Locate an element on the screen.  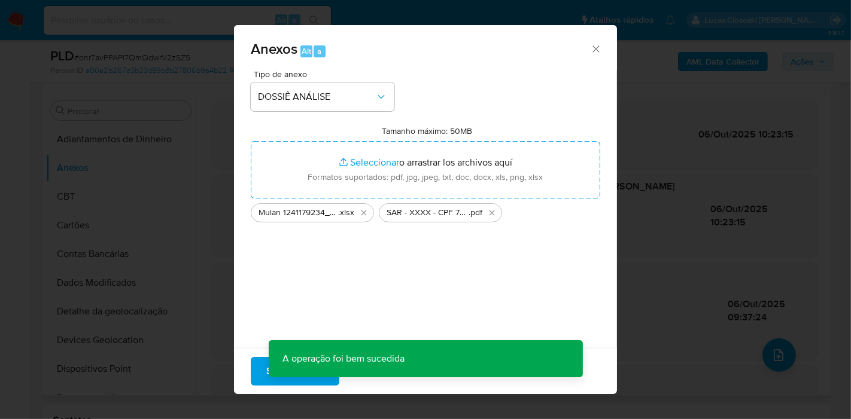
button: Eliminar SAR - XXXX - CPF 70856491276 - DIANA CAROLINA SANCHEZ RAMIREZ.pdf is located at coordinates (492, 213).